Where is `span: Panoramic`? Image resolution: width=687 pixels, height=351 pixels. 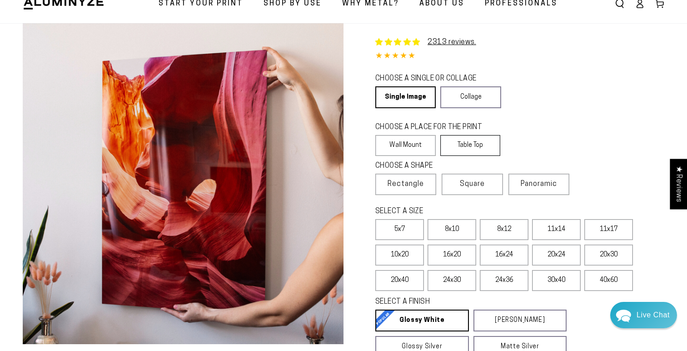
span: Panoramic is located at coordinates (539, 184).